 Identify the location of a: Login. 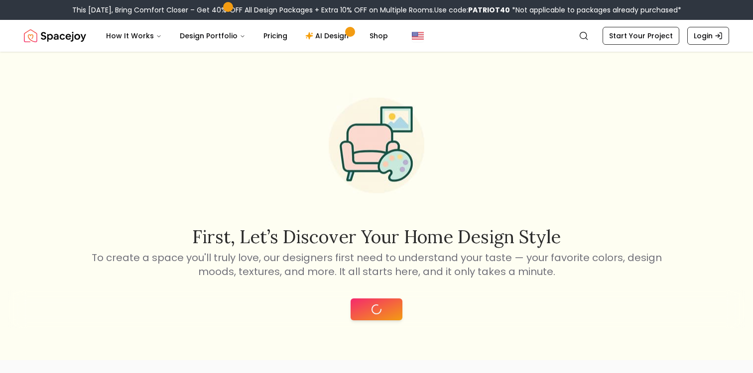
(708, 36).